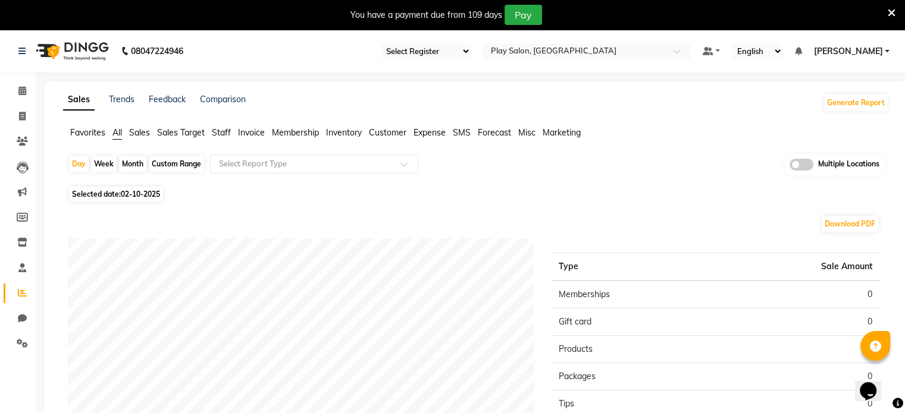 The image size is (905, 413). I want to click on span: Staff, so click(221, 133).